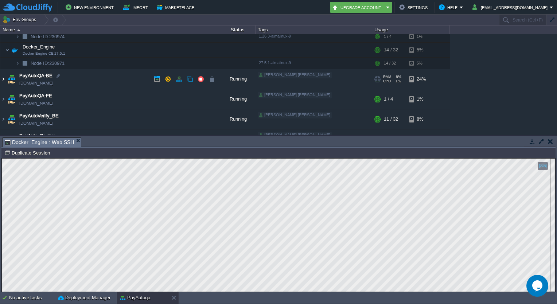 This screenshot has height=304, width=557. Describe the element at coordinates (275, 63) in the screenshot. I see `span: 27.5.1-almalinux-9` at that location.